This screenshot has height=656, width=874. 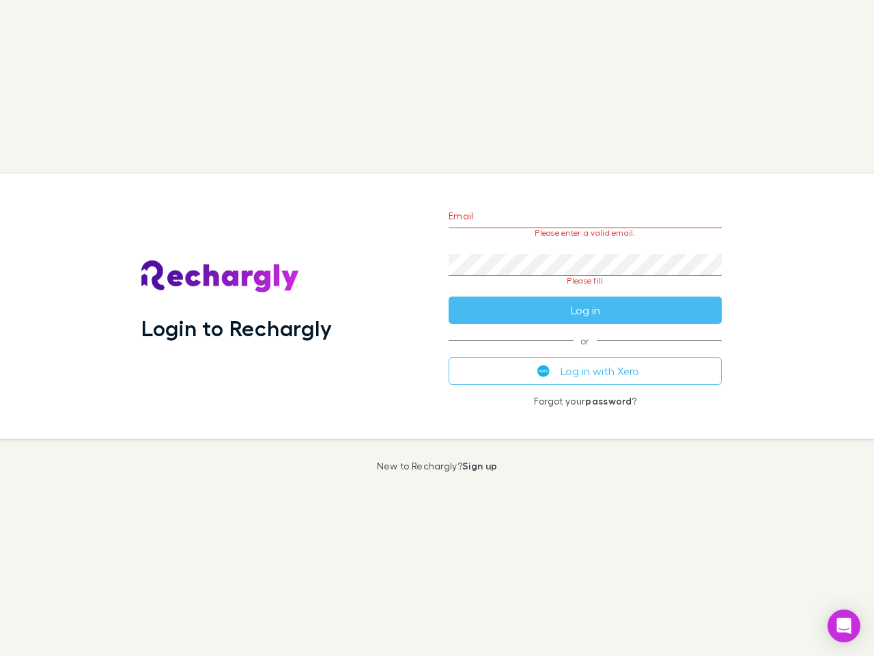 What do you see at coordinates (585, 310) in the screenshot?
I see `button: Log in` at bounding box center [585, 310].